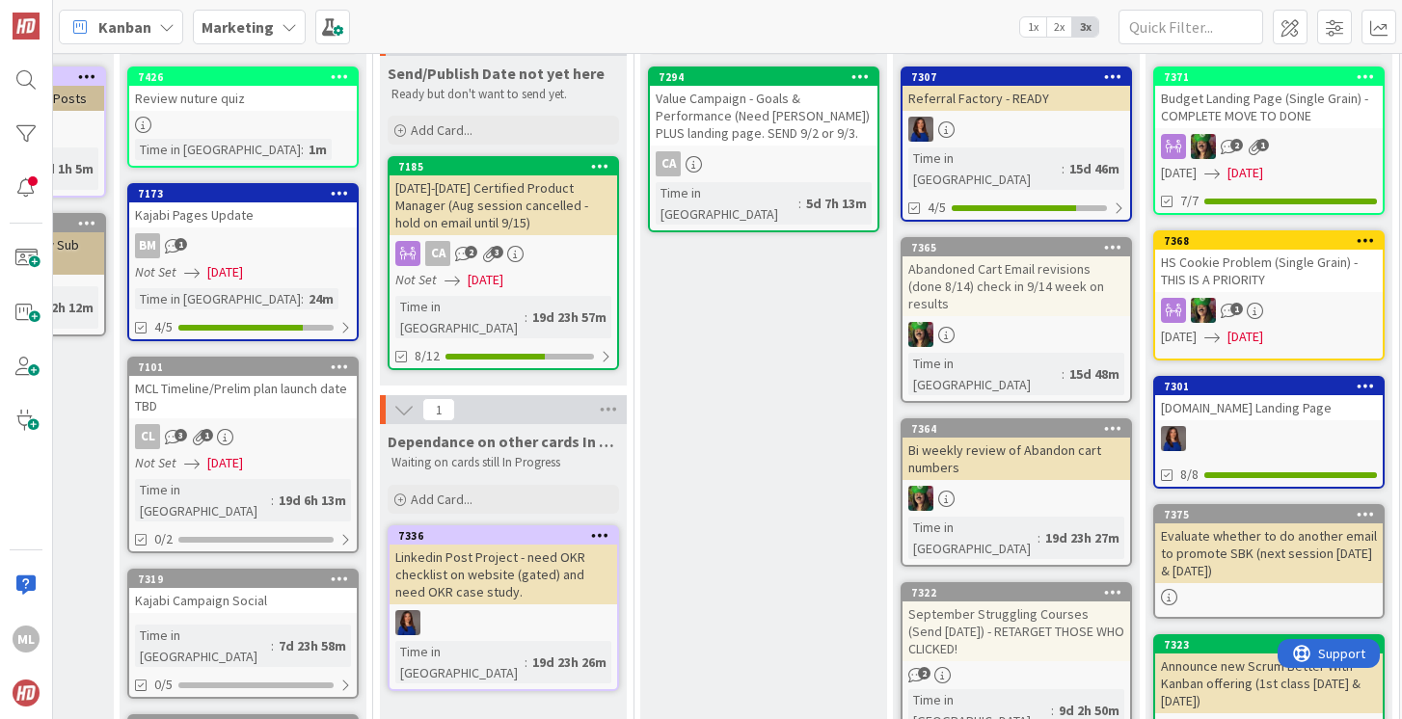  What do you see at coordinates (1269, 262) in the screenshot?
I see `div: 7368HS Cookie Problem (Single Grain) - THIS IS A PRIORITY` at bounding box center [1269, 262].